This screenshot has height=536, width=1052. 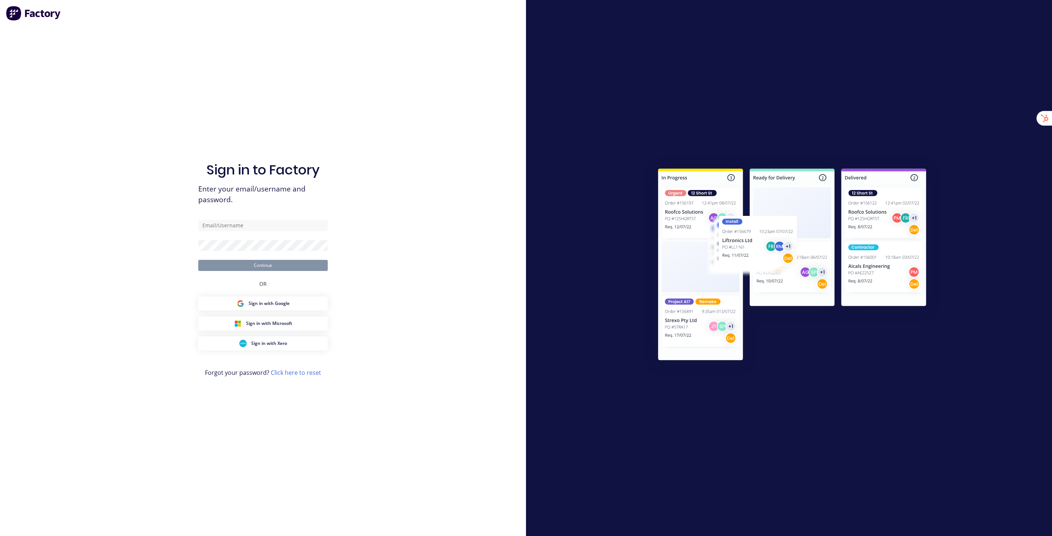 What do you see at coordinates (269, 304) in the screenshot?
I see `span: Sign in with Google` at bounding box center [269, 304].